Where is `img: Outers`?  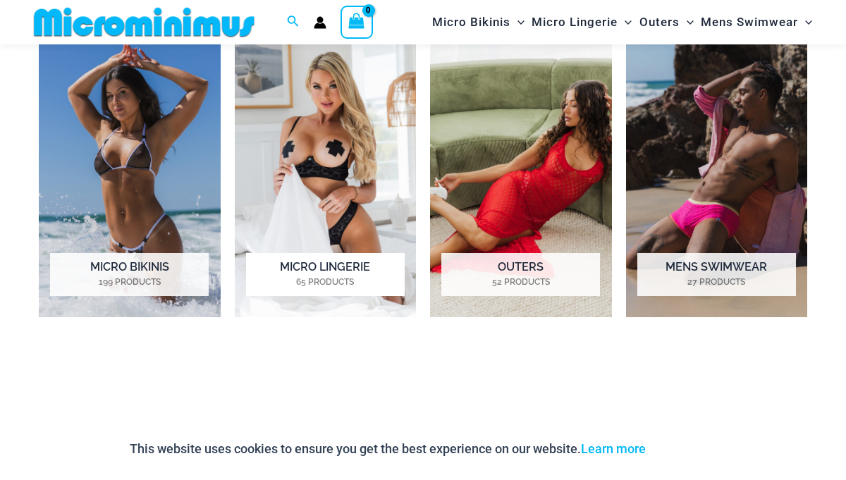
img: Outers is located at coordinates (521, 176).